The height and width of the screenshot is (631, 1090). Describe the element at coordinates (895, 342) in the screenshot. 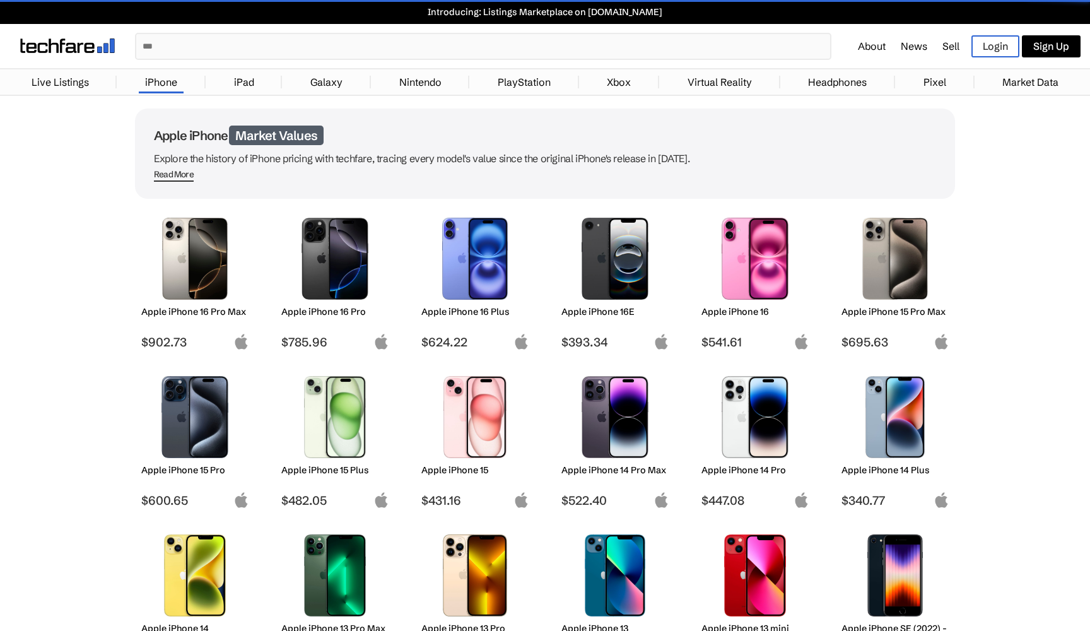

I see `span: $695.63` at that location.